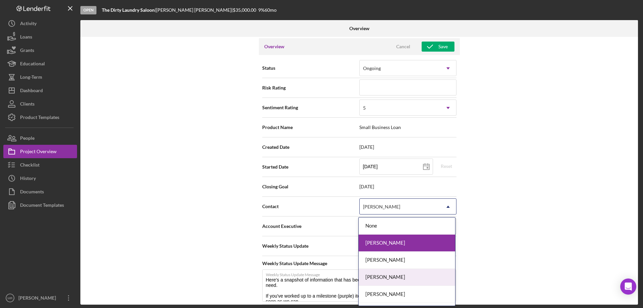 This screenshot has width=643, height=308. Describe the element at coordinates (38, 152) in the screenshot. I see `div: Project Overview` at that location.